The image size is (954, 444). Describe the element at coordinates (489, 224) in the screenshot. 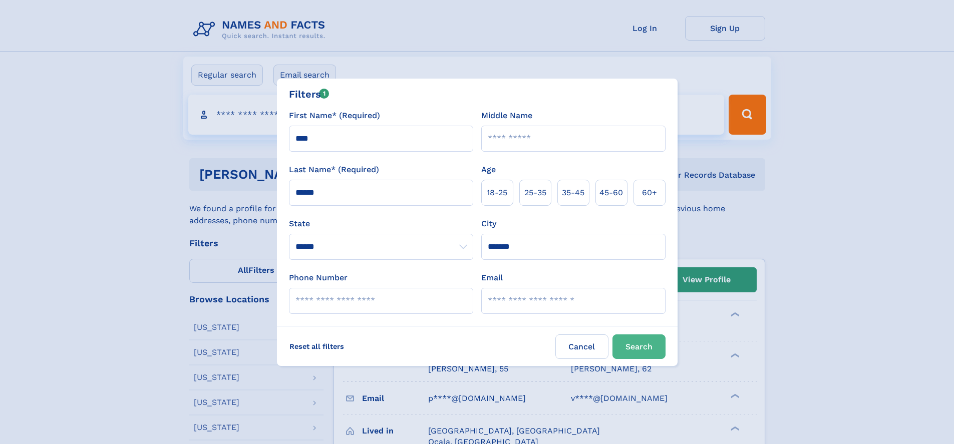

I see `label: City` at that location.